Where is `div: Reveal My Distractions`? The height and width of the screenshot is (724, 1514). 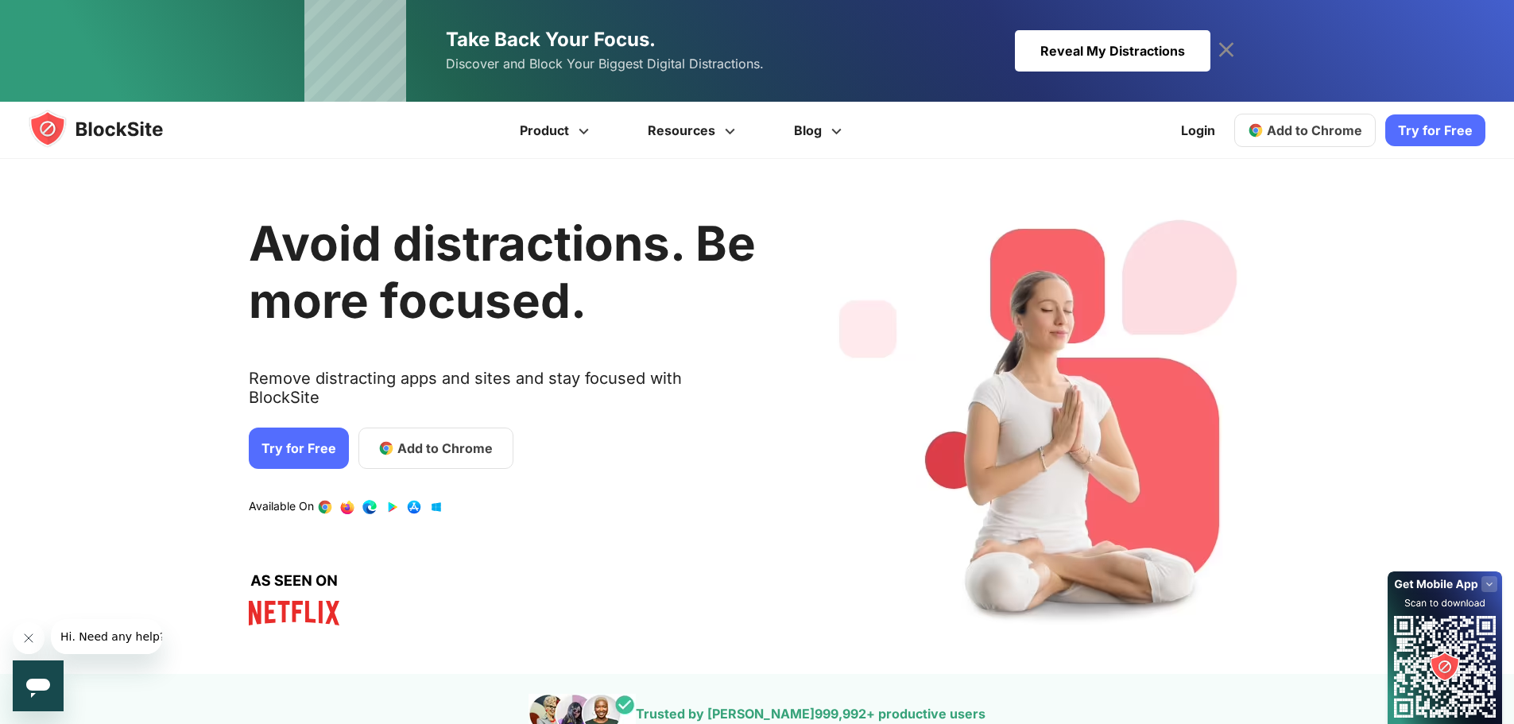 div: Reveal My Distractions is located at coordinates (1112, 51).